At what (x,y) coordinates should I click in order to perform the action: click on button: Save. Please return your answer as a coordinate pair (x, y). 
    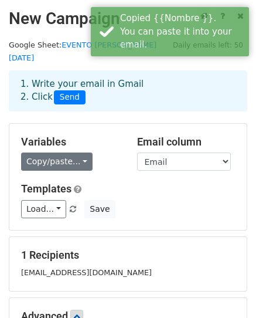
    Looking at the image, I should click on (100, 209).